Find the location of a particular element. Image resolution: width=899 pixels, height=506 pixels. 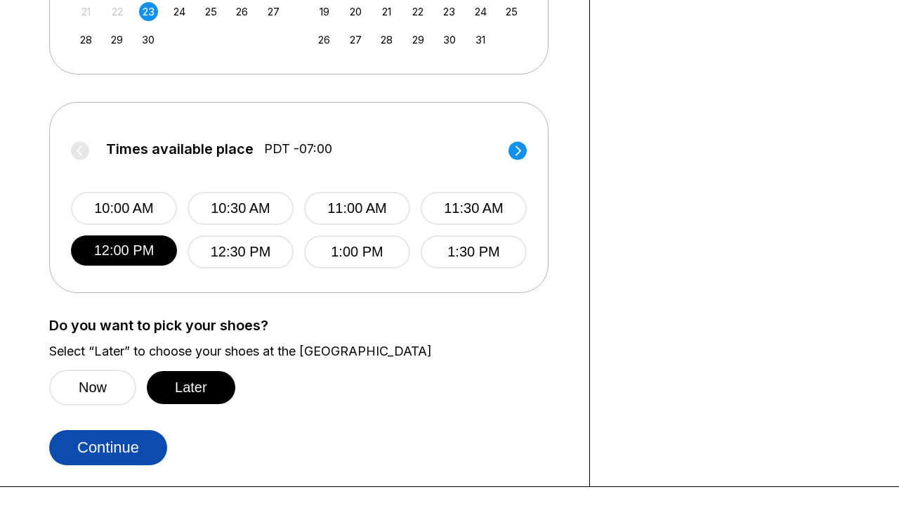

button: 10:30 AM is located at coordinates (240, 208).